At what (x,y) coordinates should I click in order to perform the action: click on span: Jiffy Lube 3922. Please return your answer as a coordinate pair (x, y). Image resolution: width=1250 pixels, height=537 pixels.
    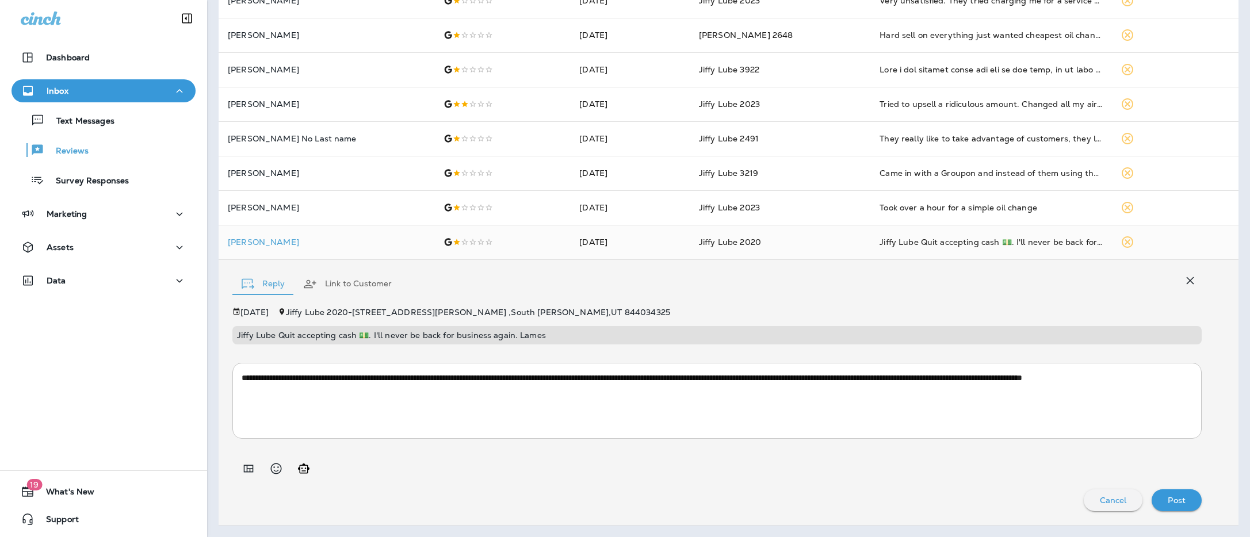
    Looking at the image, I should click on (729, 70).